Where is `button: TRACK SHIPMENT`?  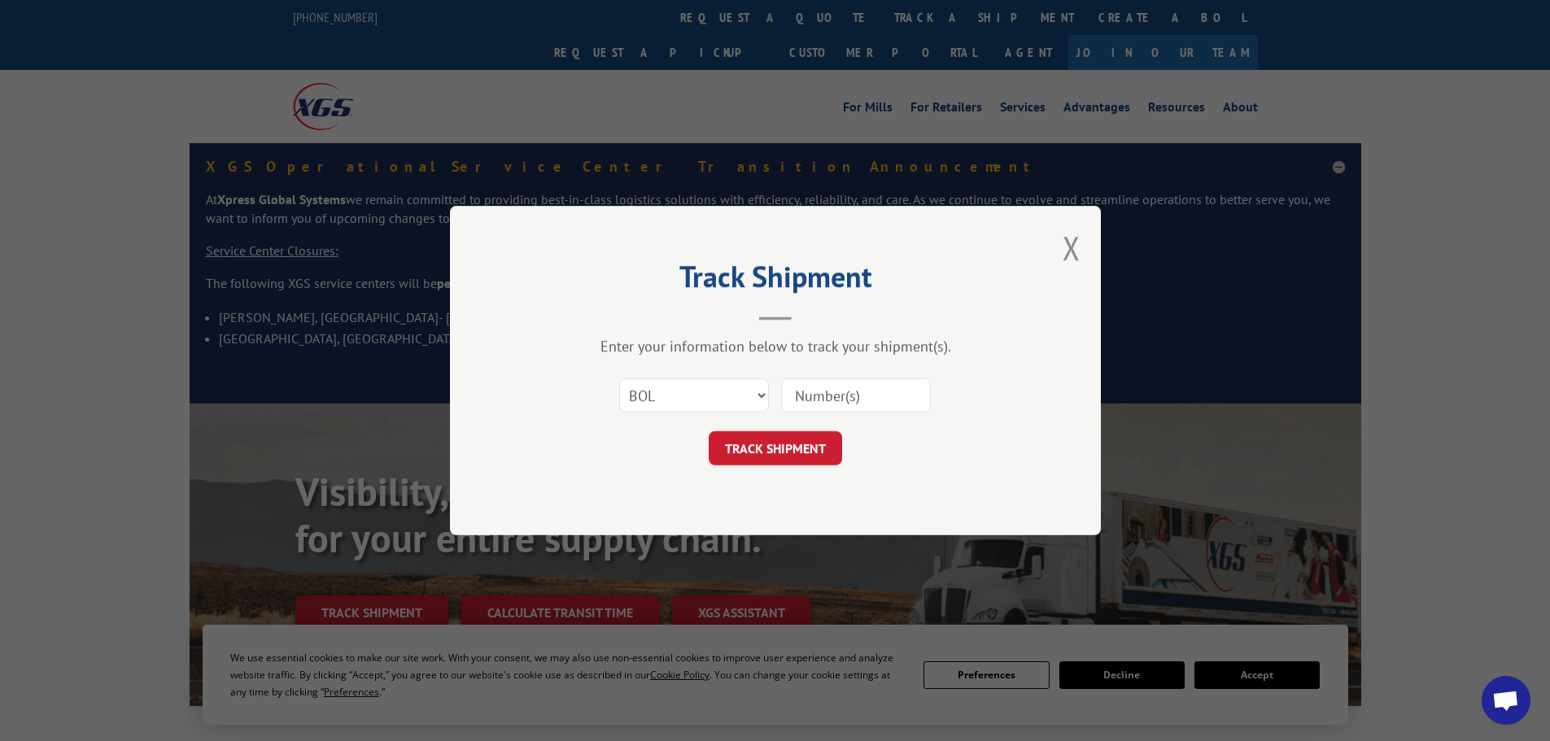 button: TRACK SHIPMENT is located at coordinates (775, 448).